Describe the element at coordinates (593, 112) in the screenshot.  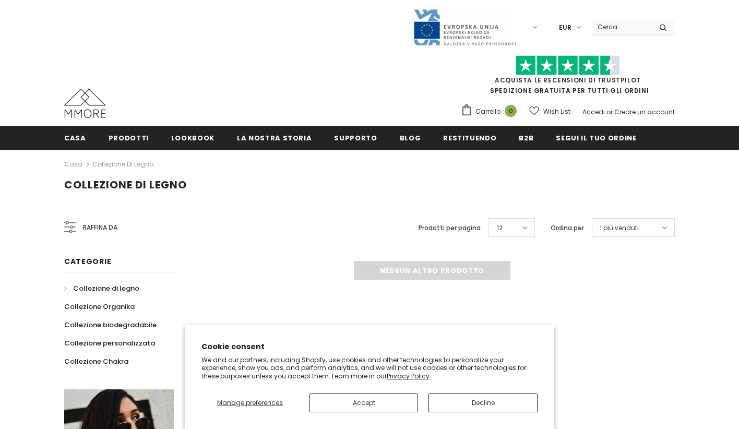
I see `a: Accedi` at that location.